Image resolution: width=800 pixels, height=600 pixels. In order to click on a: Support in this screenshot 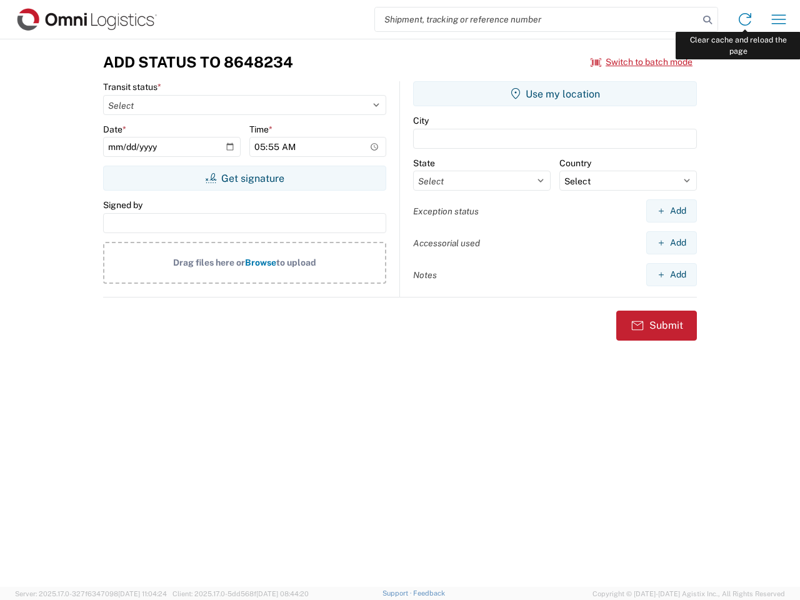, I will do `click(398, 593)`.